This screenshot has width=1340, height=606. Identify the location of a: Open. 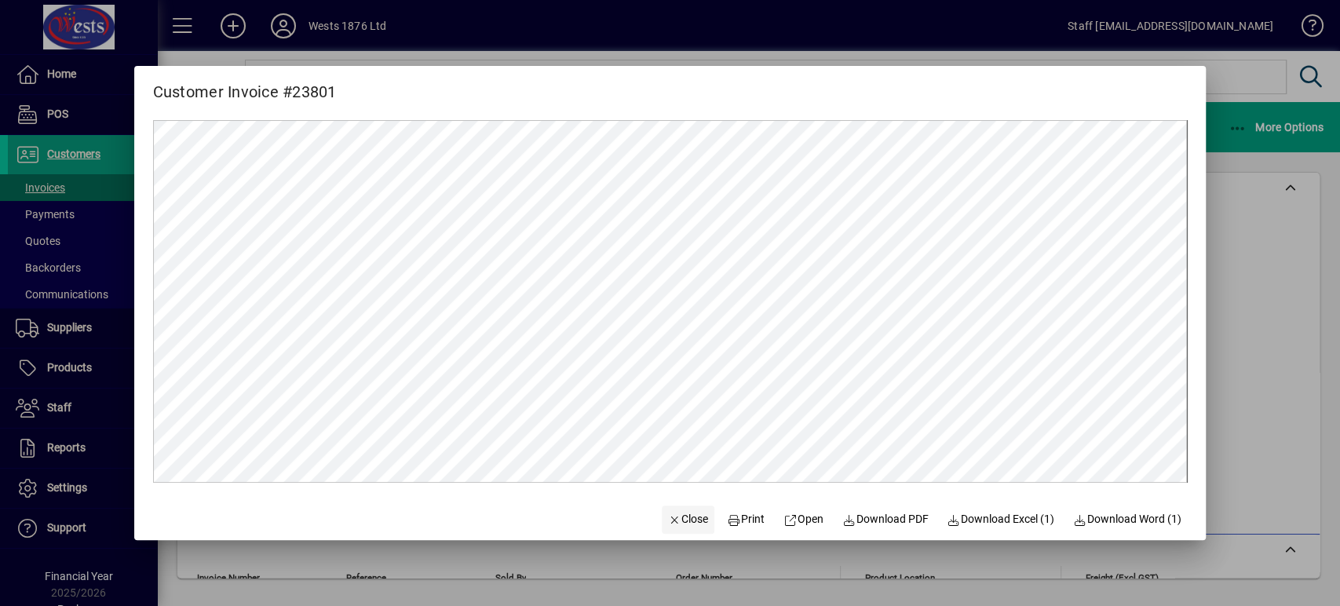
(803, 520).